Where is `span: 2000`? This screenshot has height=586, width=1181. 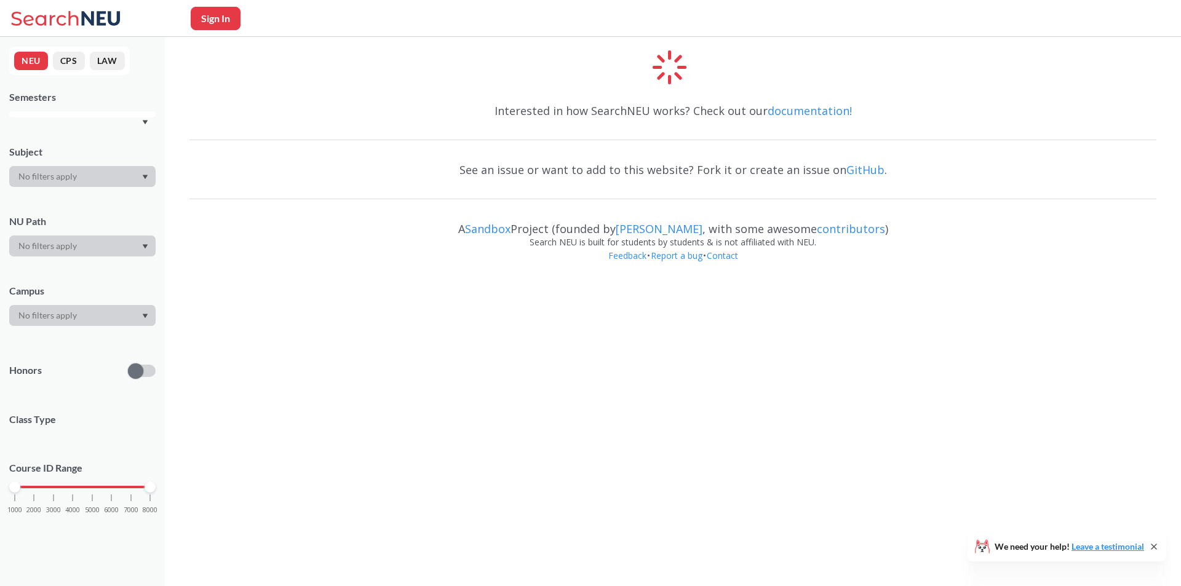 span: 2000 is located at coordinates (34, 510).